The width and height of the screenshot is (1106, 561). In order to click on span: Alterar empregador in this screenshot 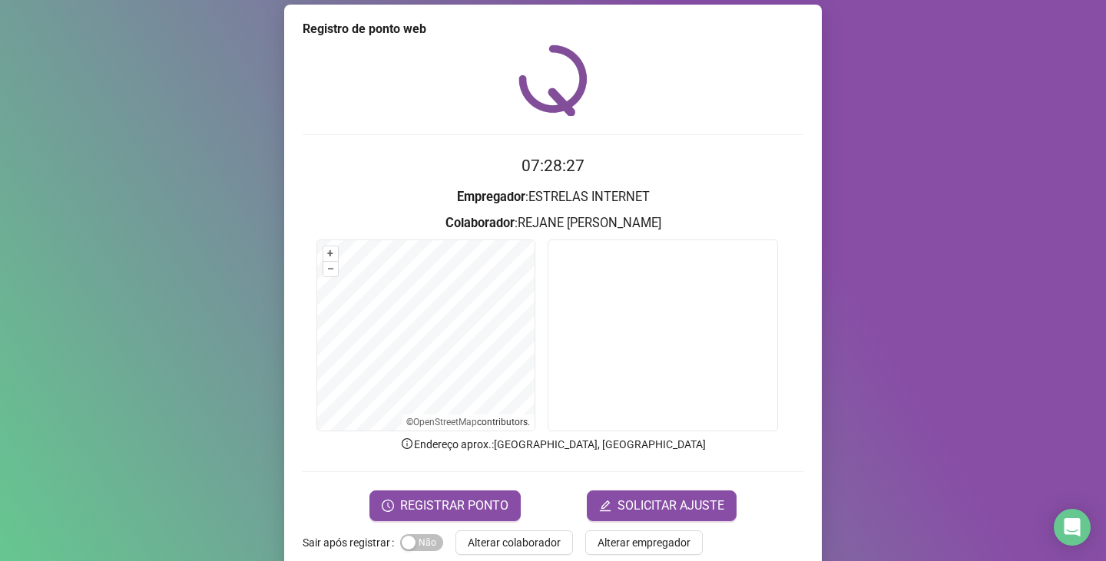, I will do `click(643, 543)`.